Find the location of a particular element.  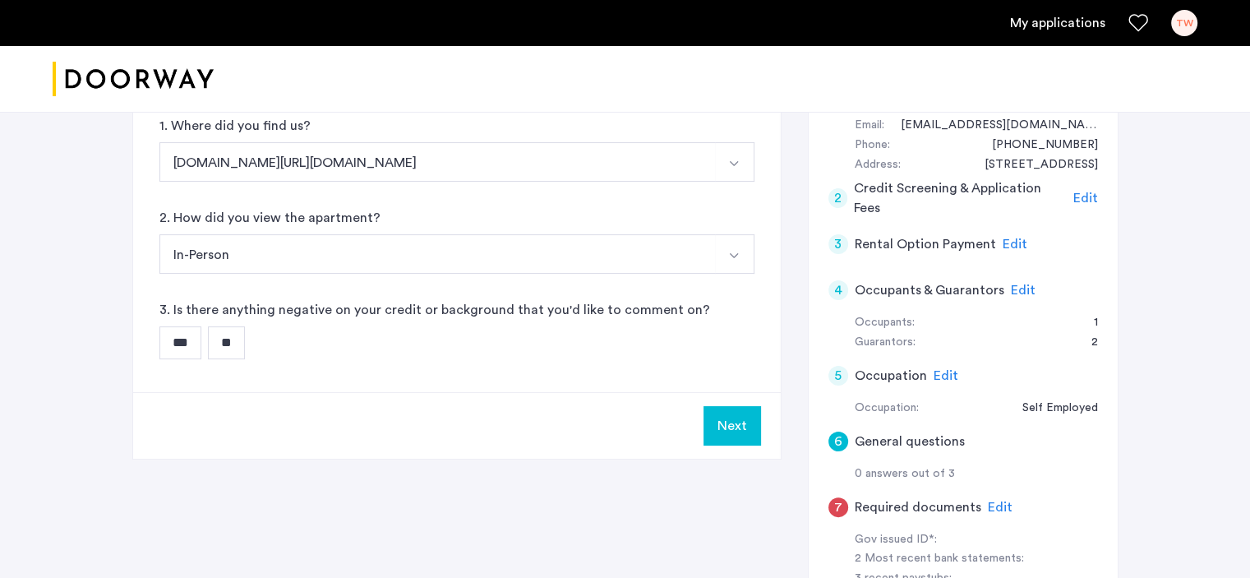

div: Email: is located at coordinates (869, 126).